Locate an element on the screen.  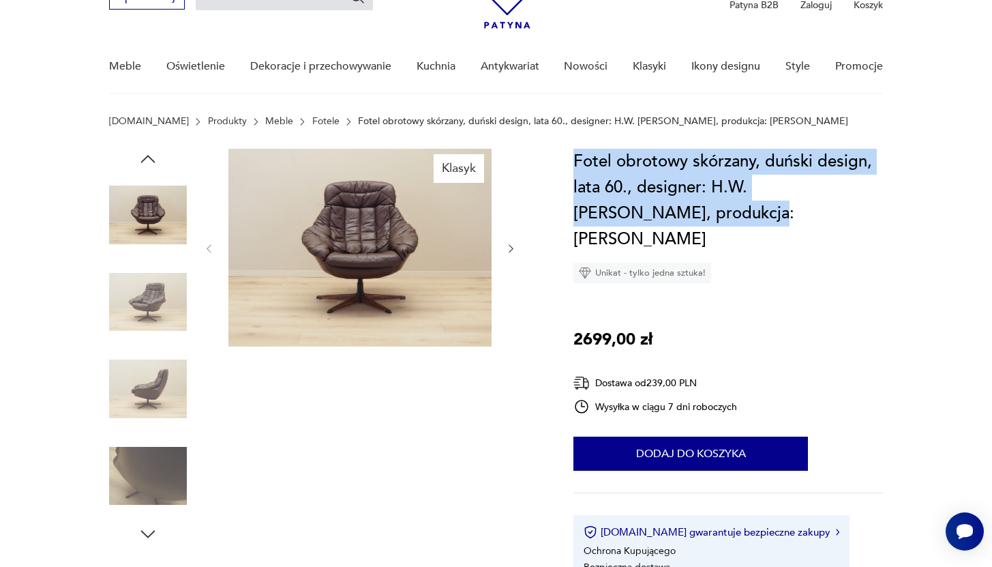
a: Style is located at coordinates (798, 66).